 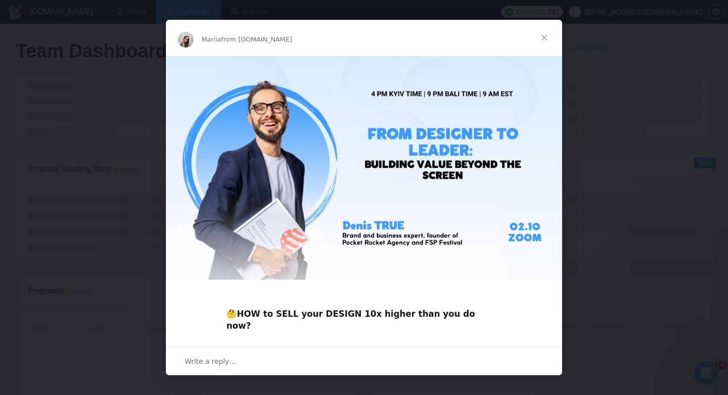 I want to click on b: HOW to SELL your DESIGN 10x higher than you do now?, so click(x=351, y=320).